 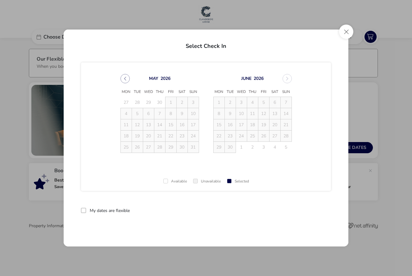 I want to click on div: Unavailable, so click(x=207, y=181).